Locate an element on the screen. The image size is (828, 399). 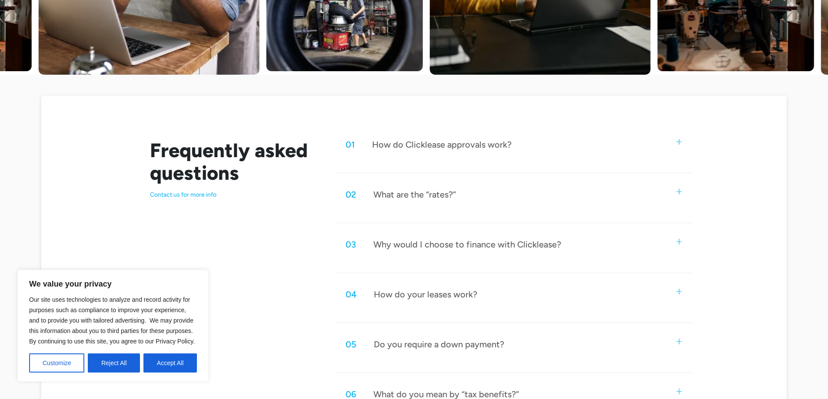
div: 02 is located at coordinates (351, 195).